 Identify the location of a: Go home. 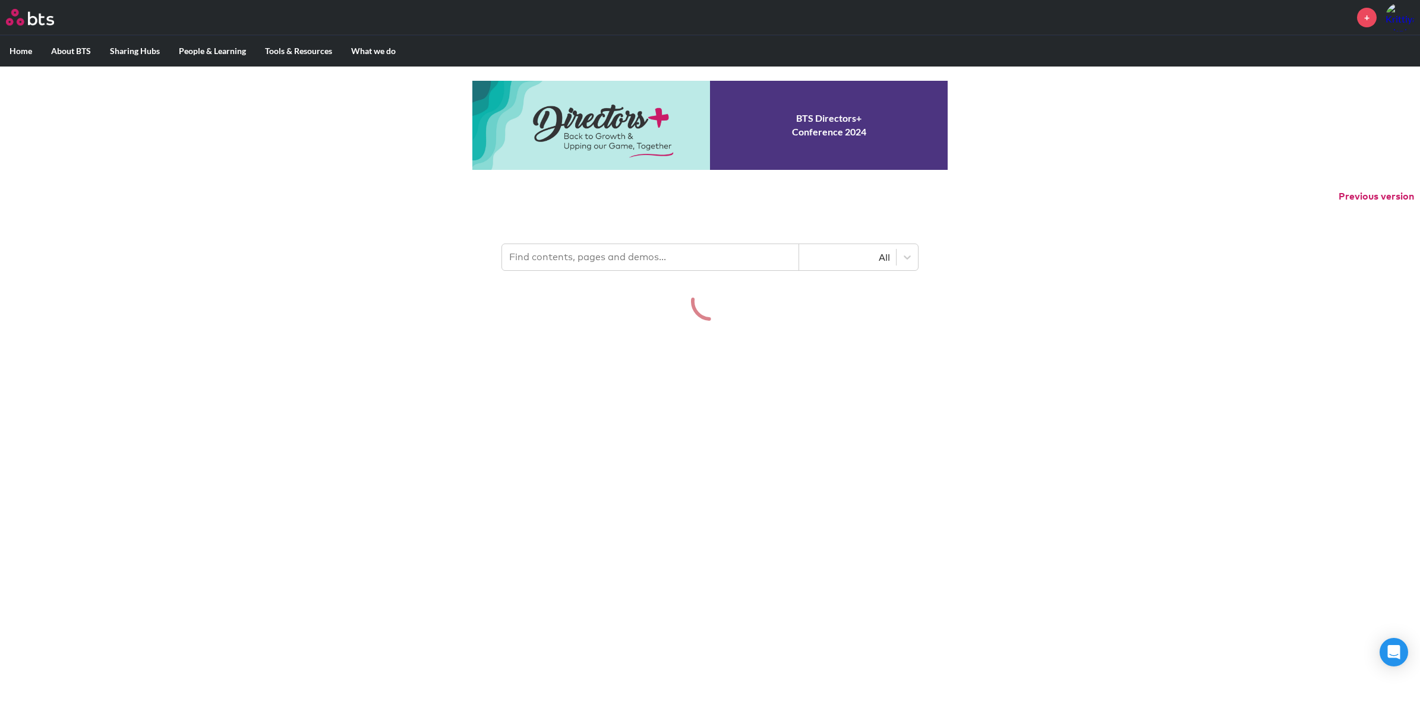
(41, 17).